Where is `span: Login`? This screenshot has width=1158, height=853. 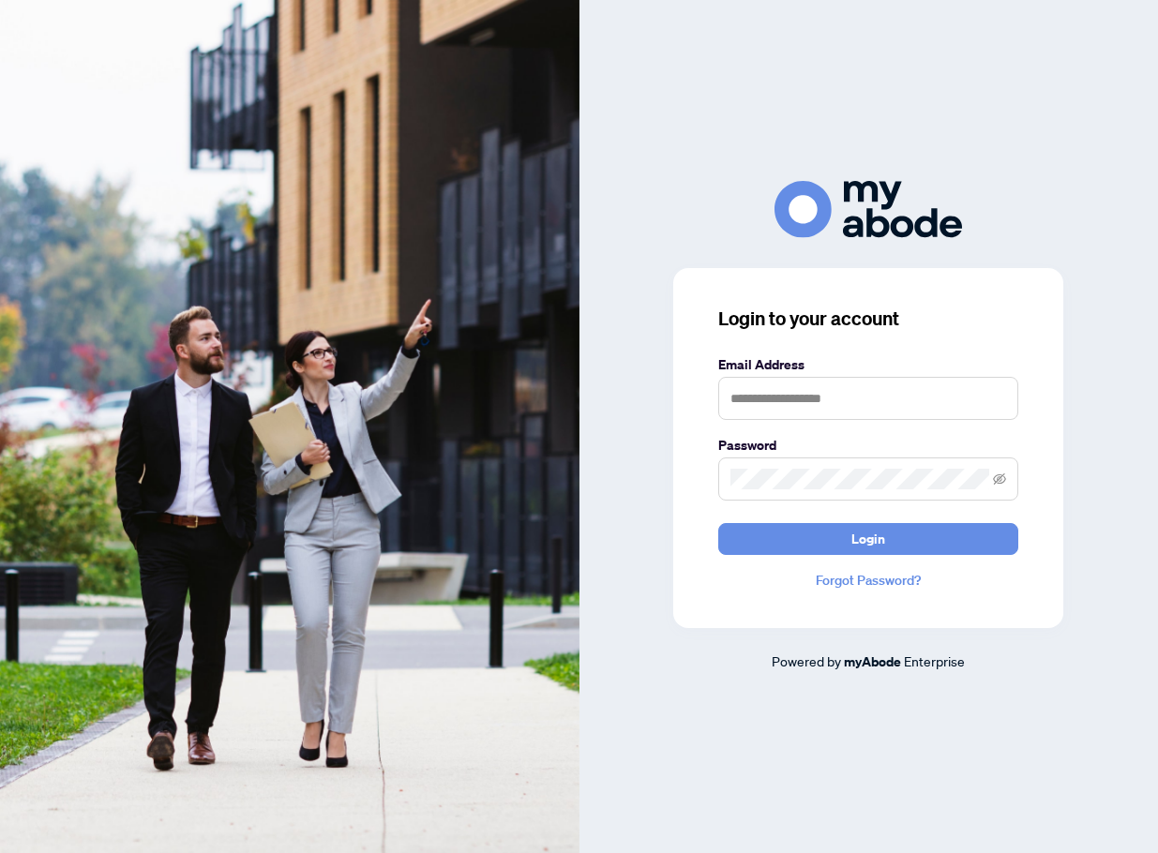 span: Login is located at coordinates (868, 539).